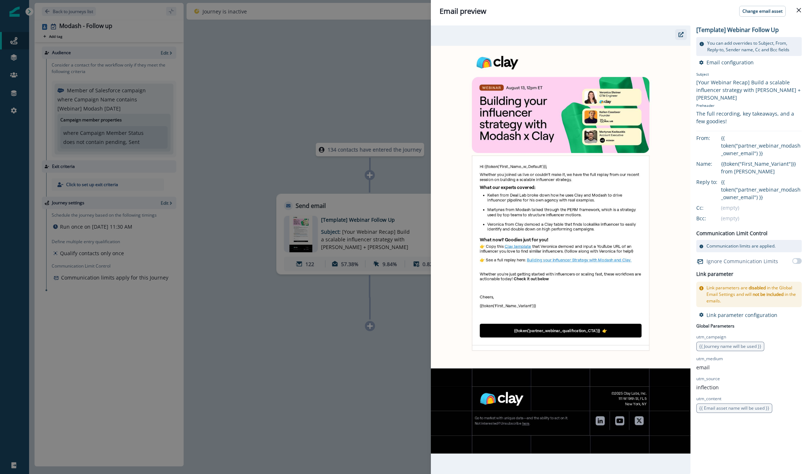  Describe the element at coordinates (703, 367) in the screenshot. I see `p: email` at that location.